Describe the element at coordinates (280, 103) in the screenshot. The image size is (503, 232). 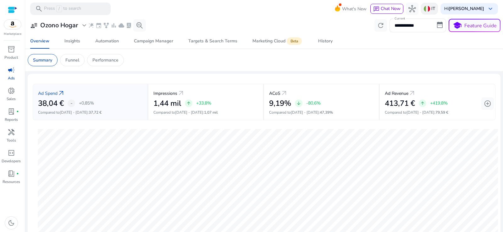
I see `h2: 9,19%` at that location.